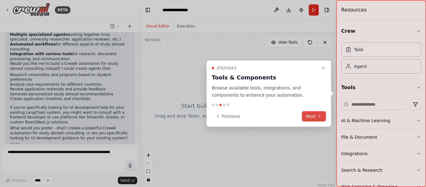  Describe the element at coordinates (265, 78) in the screenshot. I see `h3: Tools & Components` at that location.